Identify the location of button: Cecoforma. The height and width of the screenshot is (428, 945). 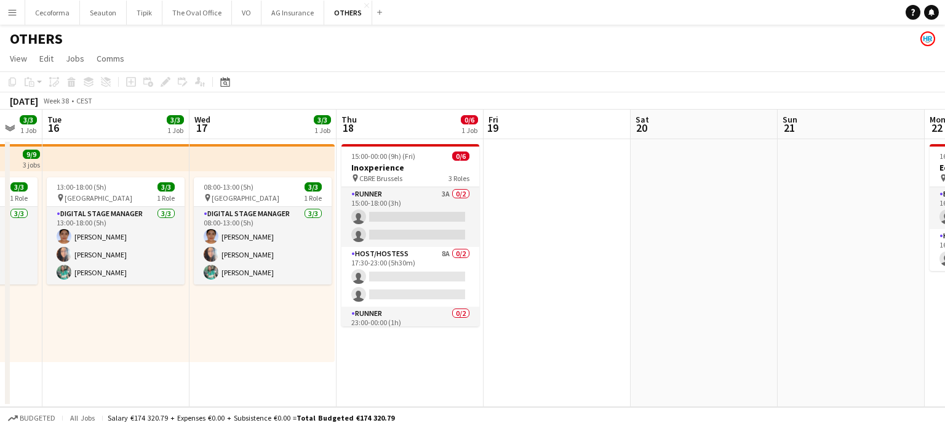
(52, 12).